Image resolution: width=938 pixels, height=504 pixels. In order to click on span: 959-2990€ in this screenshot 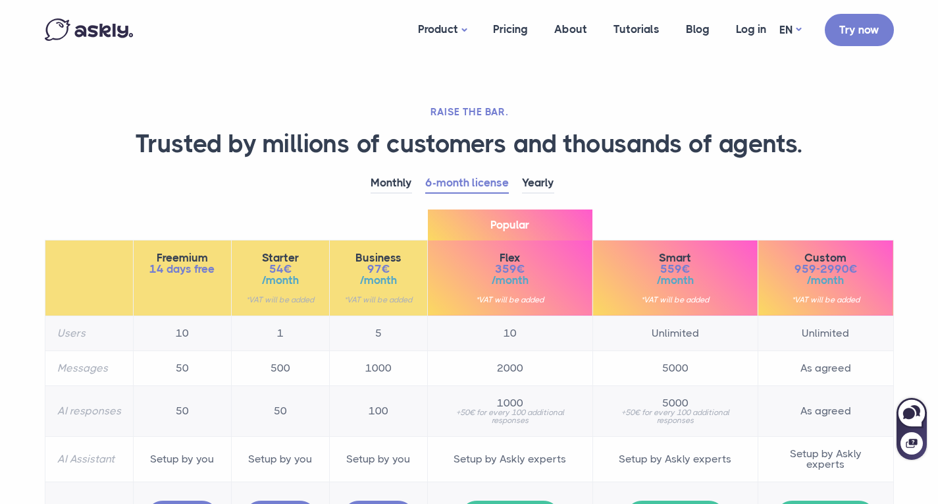, I will do `click(826, 269)`.